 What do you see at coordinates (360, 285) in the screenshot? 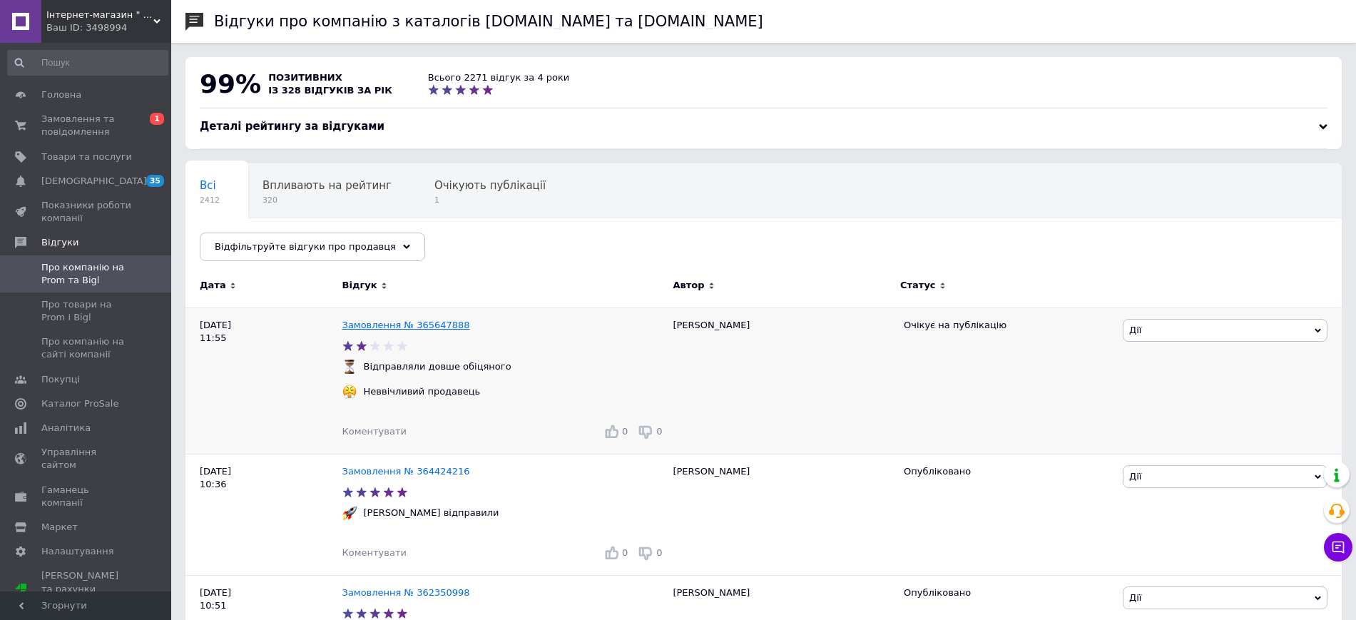
I see `span: Відгук` at bounding box center [360, 285].